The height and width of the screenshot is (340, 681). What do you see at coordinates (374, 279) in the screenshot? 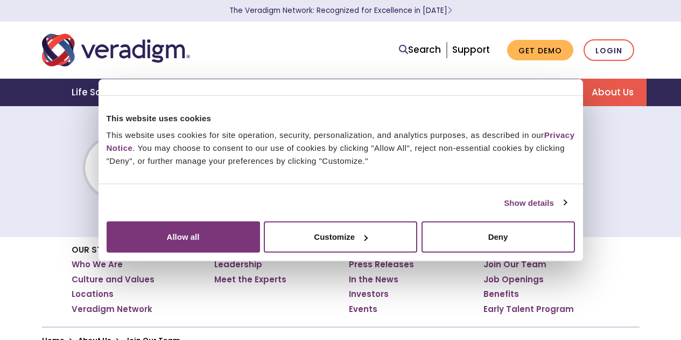
I see `a: In the News` at bounding box center [374, 279].